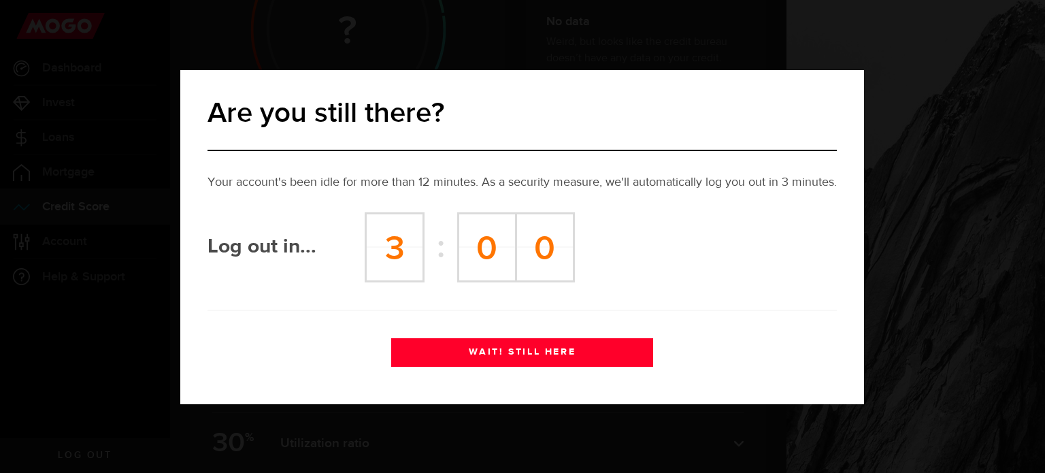 The width and height of the screenshot is (1045, 473). What do you see at coordinates (522, 114) in the screenshot?
I see `h2: Are you still there?` at bounding box center [522, 114].